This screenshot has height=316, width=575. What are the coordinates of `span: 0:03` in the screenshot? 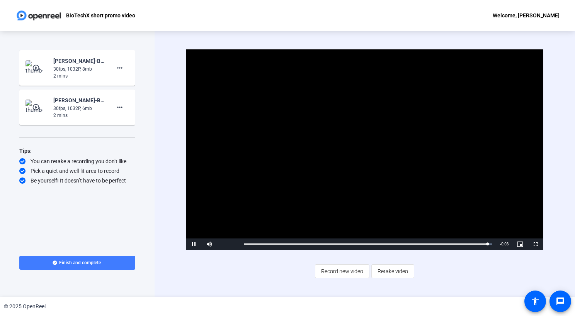 It's located at (504, 244).